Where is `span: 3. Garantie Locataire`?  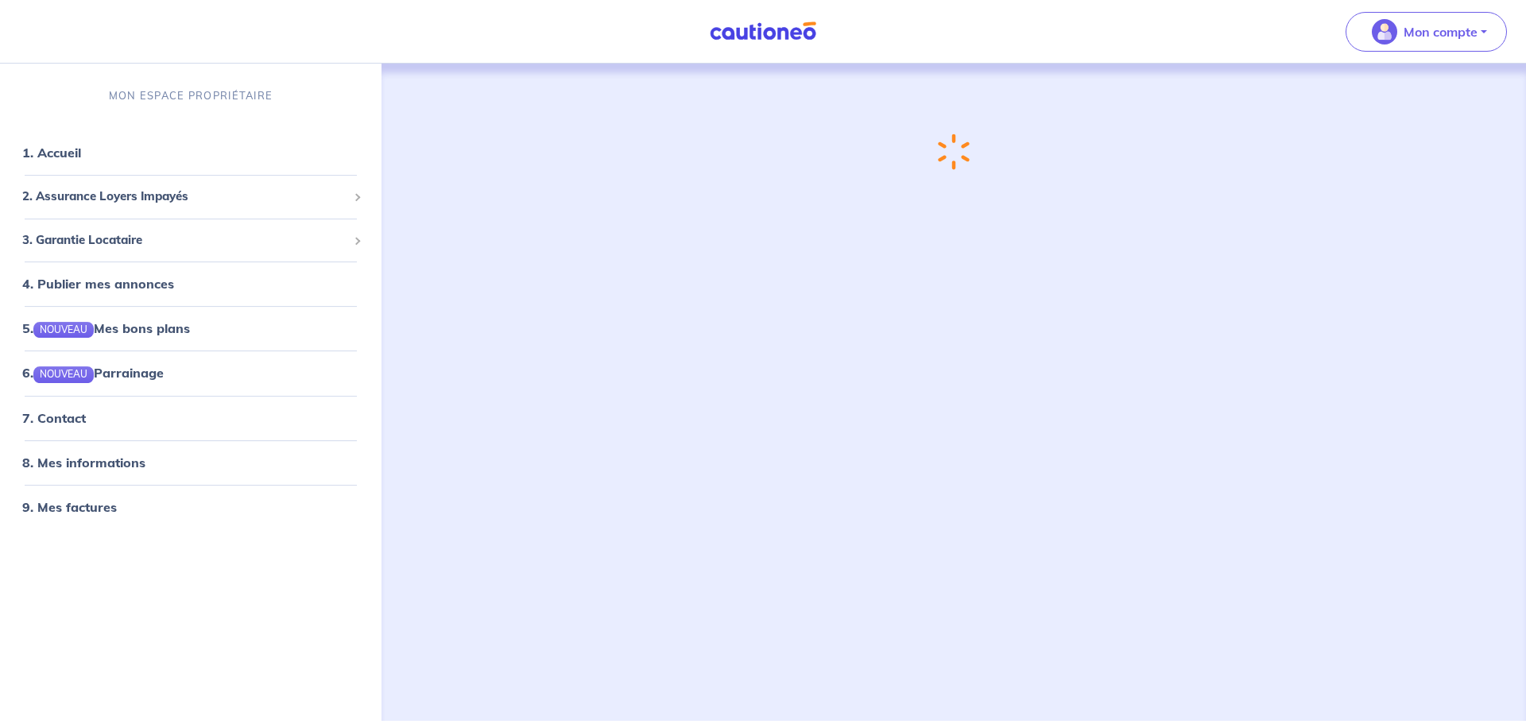 span: 3. Garantie Locataire is located at coordinates (184, 240).